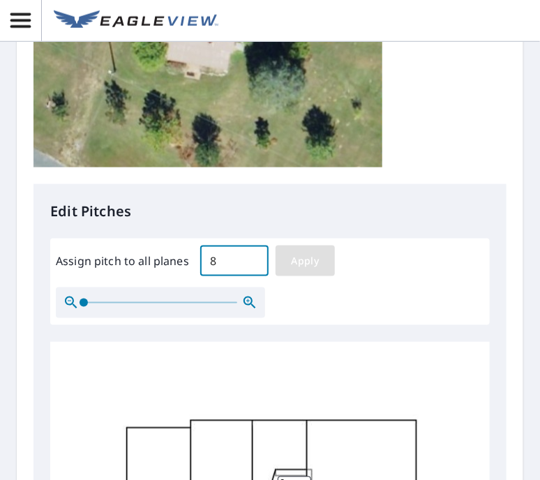 The width and height of the screenshot is (540, 480). Describe the element at coordinates (305, 261) in the screenshot. I see `span: Apply` at that location.